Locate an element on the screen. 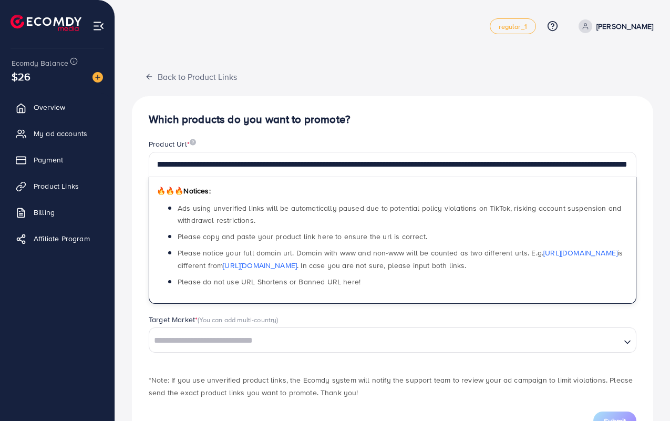 The height and width of the screenshot is (421, 670). span: Product Links is located at coordinates (56, 186).